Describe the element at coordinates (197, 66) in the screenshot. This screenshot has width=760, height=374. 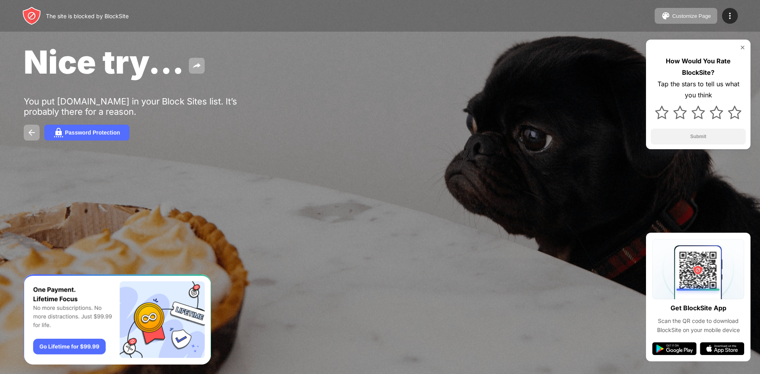
I see `img: share.svg` at that location.